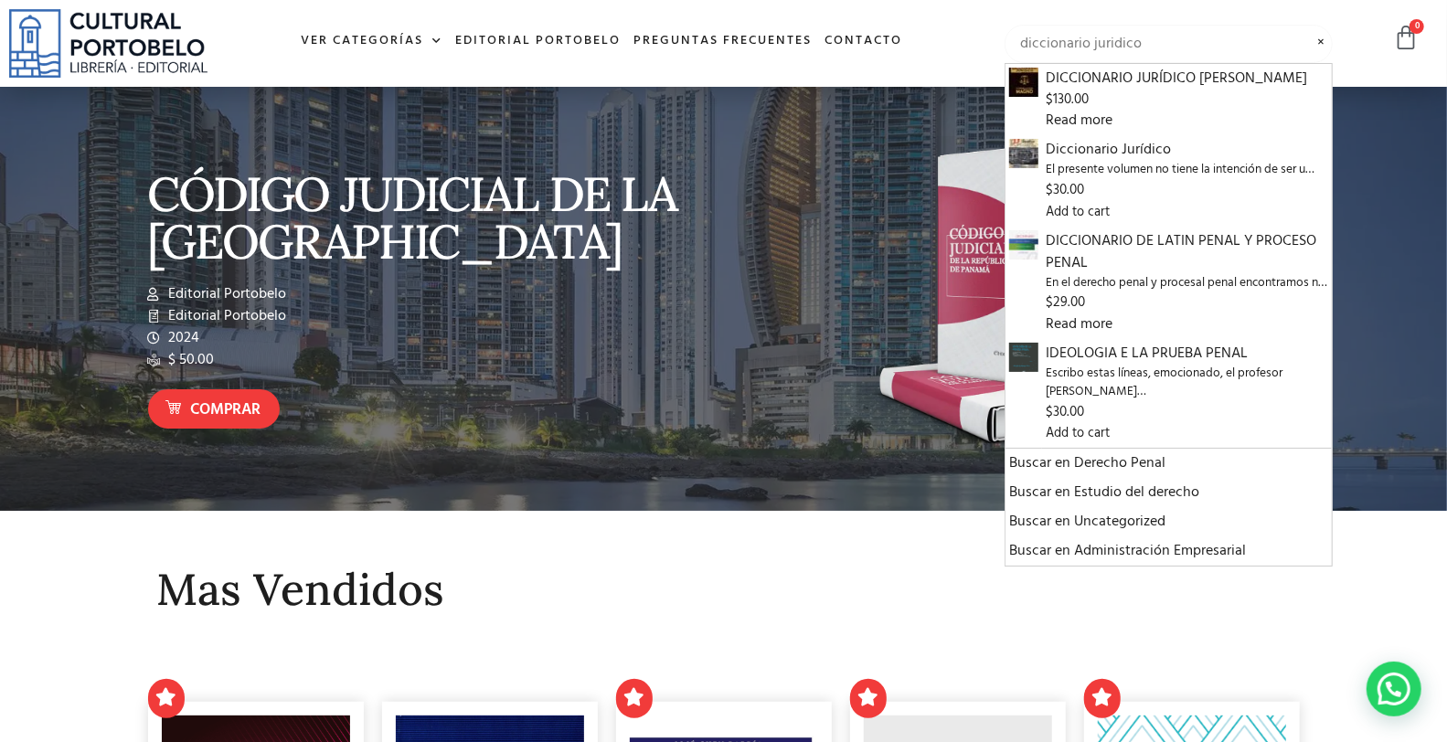  I want to click on img: Diccionario-juridico-A.jpg, so click(1024, 154).